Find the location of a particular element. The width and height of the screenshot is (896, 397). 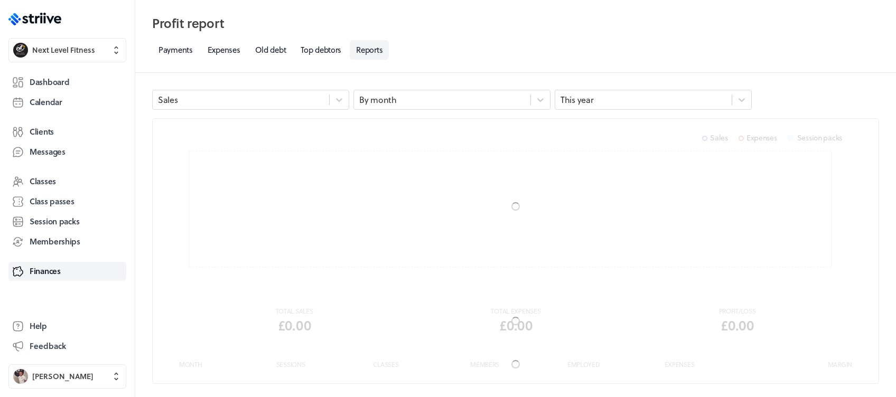

a: Payments is located at coordinates (175, 50).